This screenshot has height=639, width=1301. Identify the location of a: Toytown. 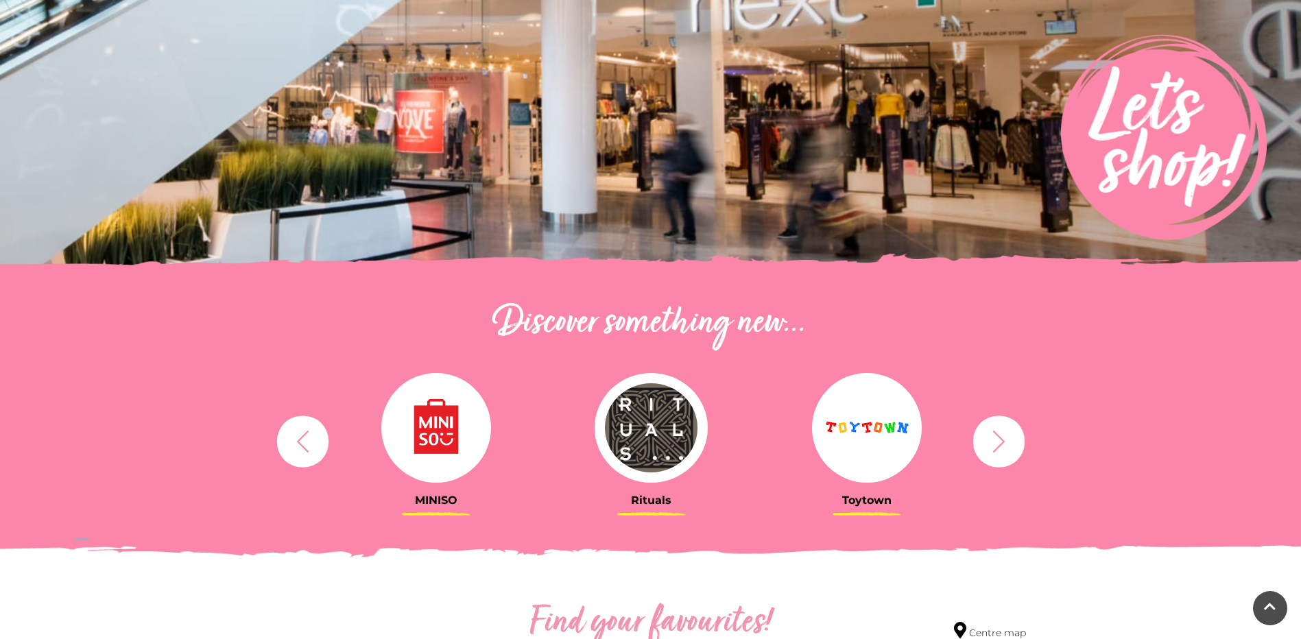
(867, 440).